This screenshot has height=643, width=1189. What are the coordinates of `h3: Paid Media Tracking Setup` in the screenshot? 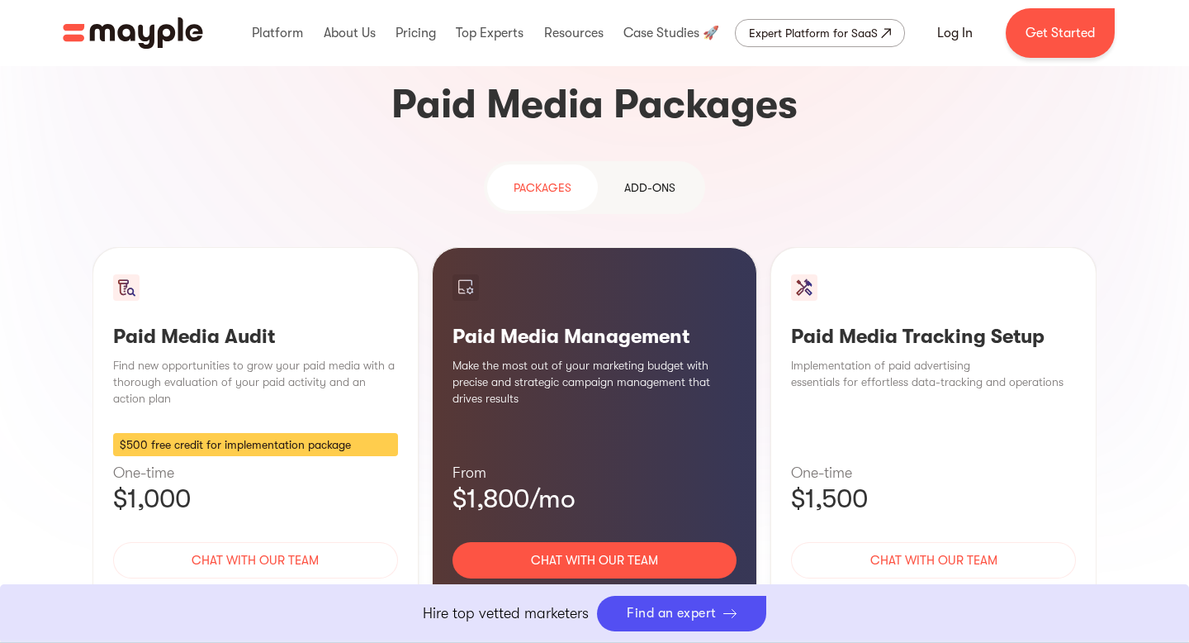 It's located at (933, 336).